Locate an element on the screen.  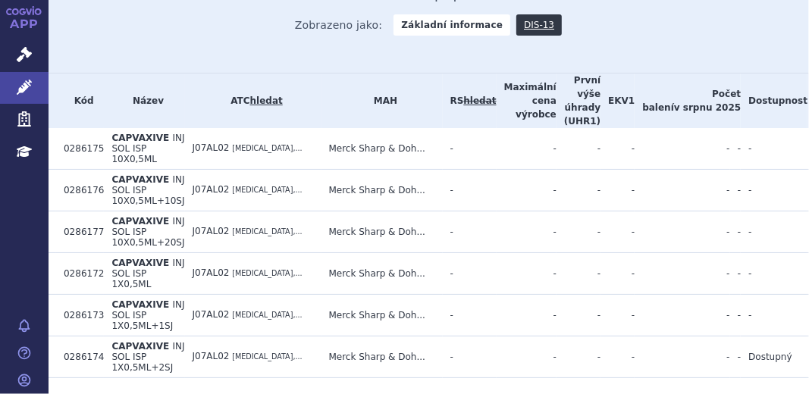
th: Kód is located at coordinates (80, 101).